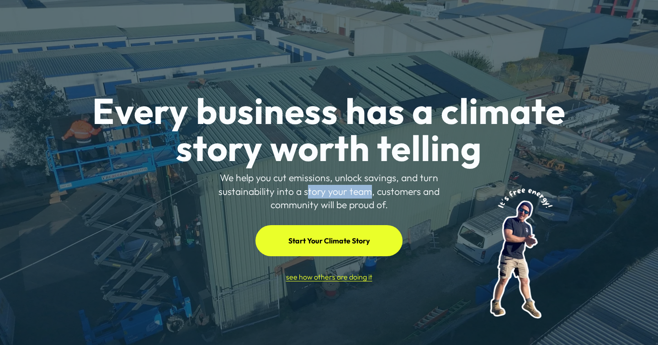 The image size is (658, 345). What do you see at coordinates (329, 191) in the screenshot?
I see `p: We help you cut emissions, unlock savings, and turn sustainability into a story your team, custom...` at bounding box center [329, 191].